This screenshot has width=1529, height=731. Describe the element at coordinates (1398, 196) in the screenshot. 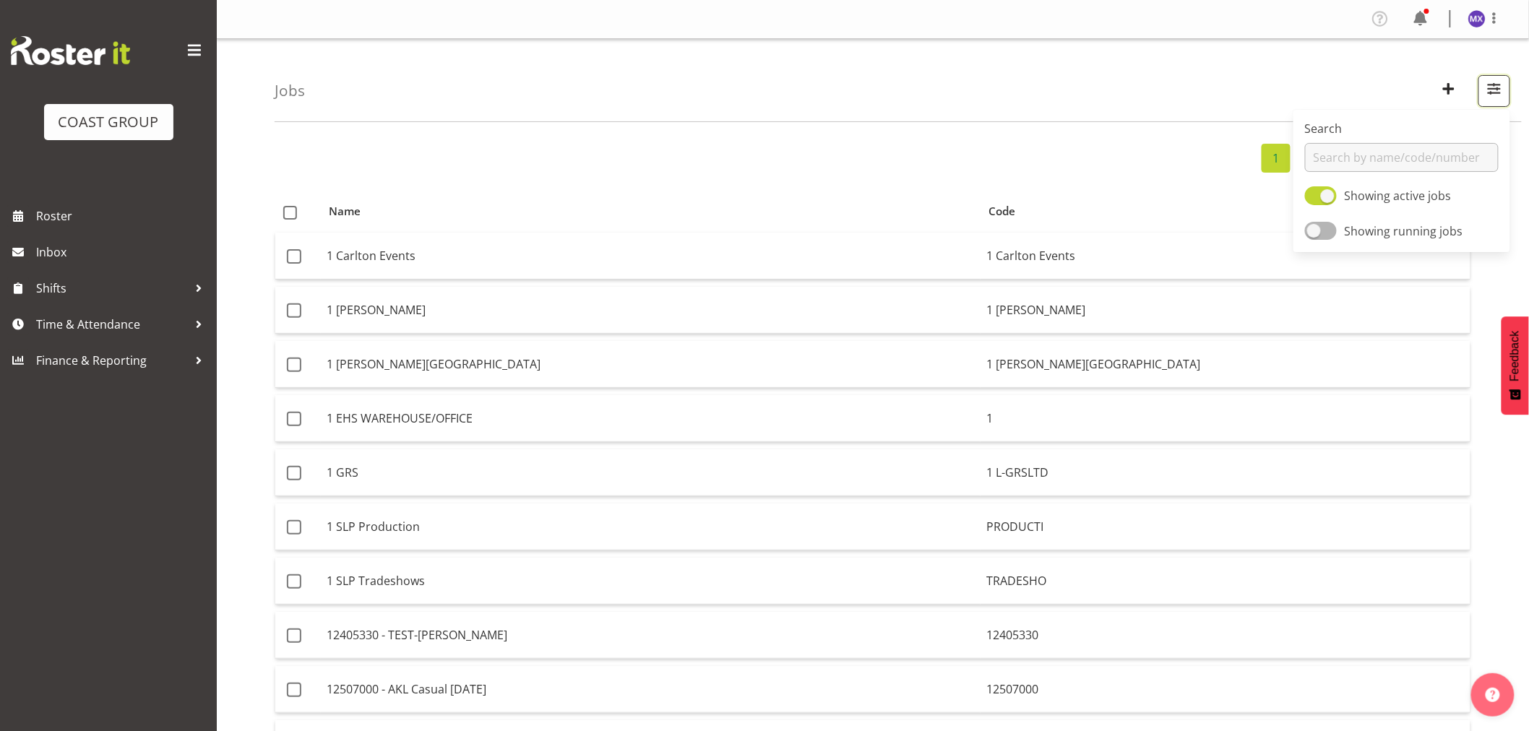

I see `span: Showing active jobs` at that location.